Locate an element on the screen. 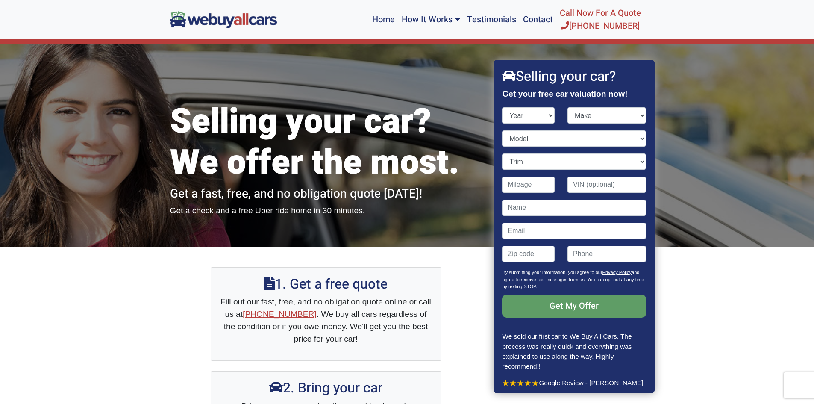 The image size is (814, 404). h2: Selling your car? is located at coordinates (574, 76).